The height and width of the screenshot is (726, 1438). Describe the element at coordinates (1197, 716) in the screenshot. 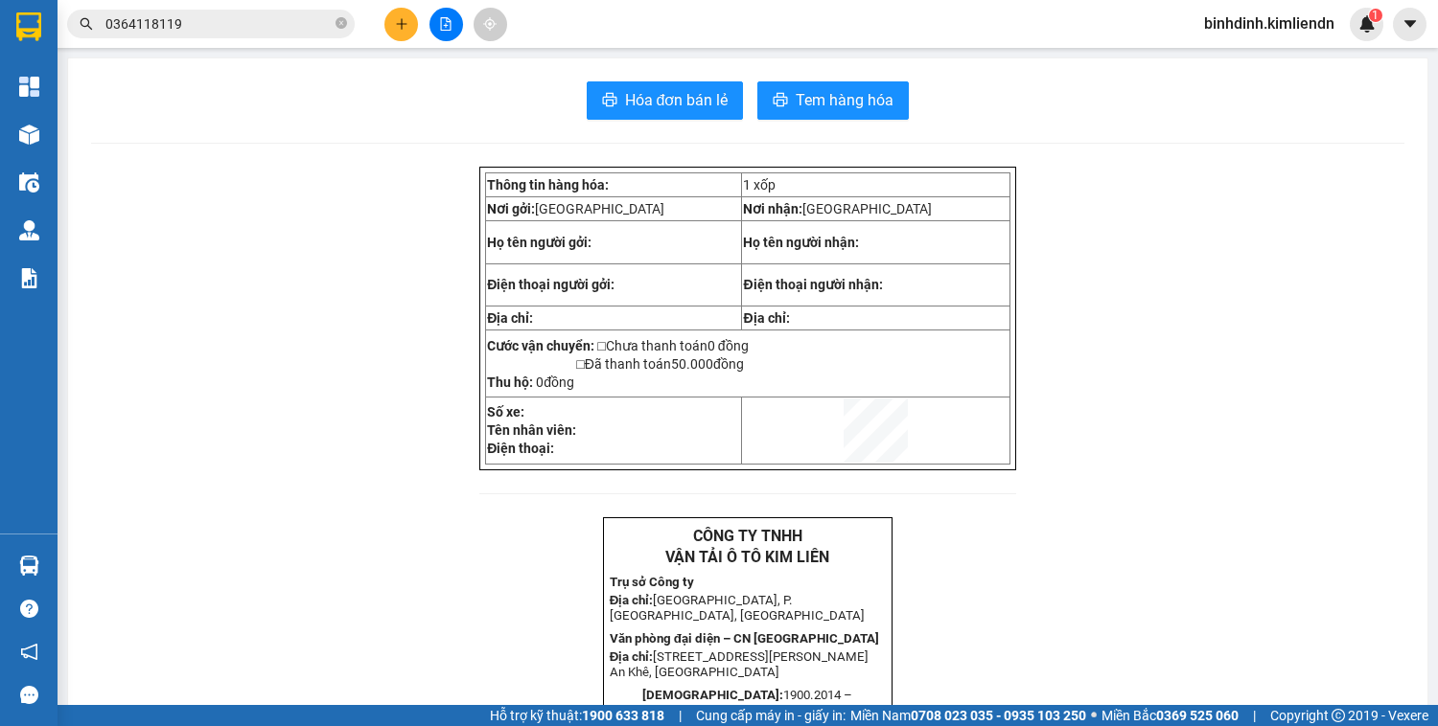

I see `strong: 0369 525 060` at that location.